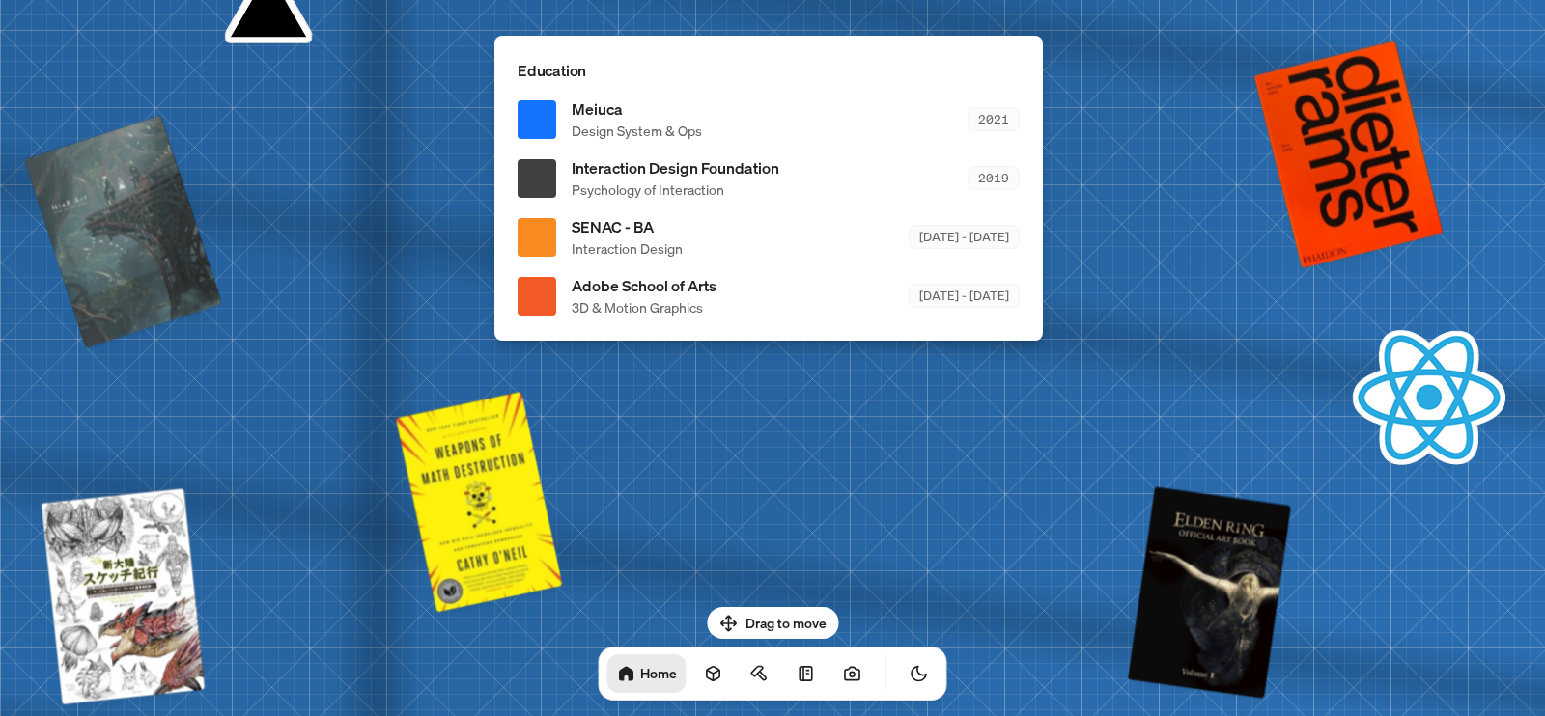  I want to click on span: Interaction Design, so click(627, 248).